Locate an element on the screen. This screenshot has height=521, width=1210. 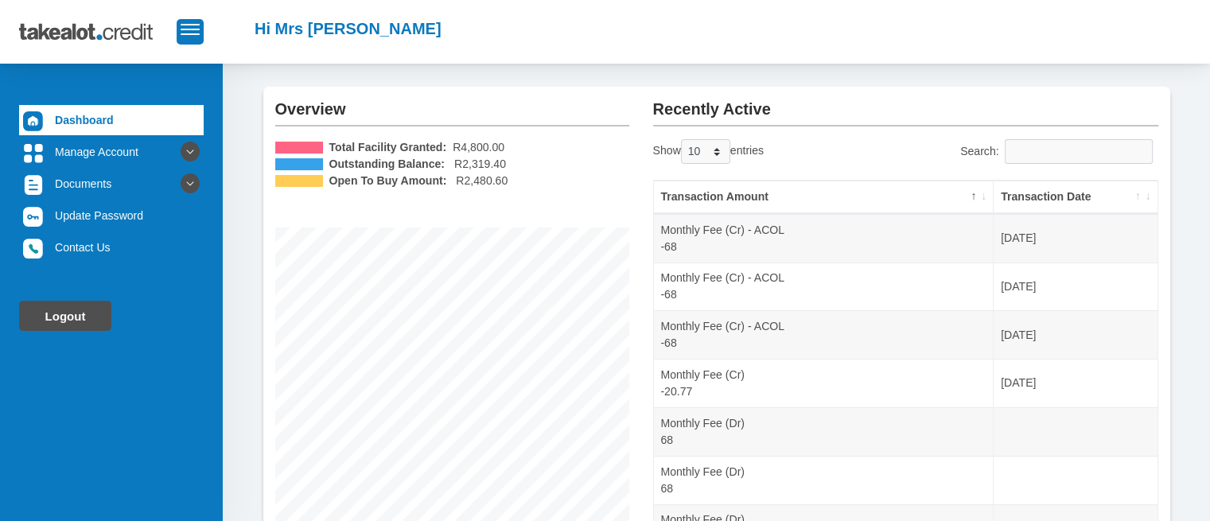
span: R4,800.00 is located at coordinates (478, 147).